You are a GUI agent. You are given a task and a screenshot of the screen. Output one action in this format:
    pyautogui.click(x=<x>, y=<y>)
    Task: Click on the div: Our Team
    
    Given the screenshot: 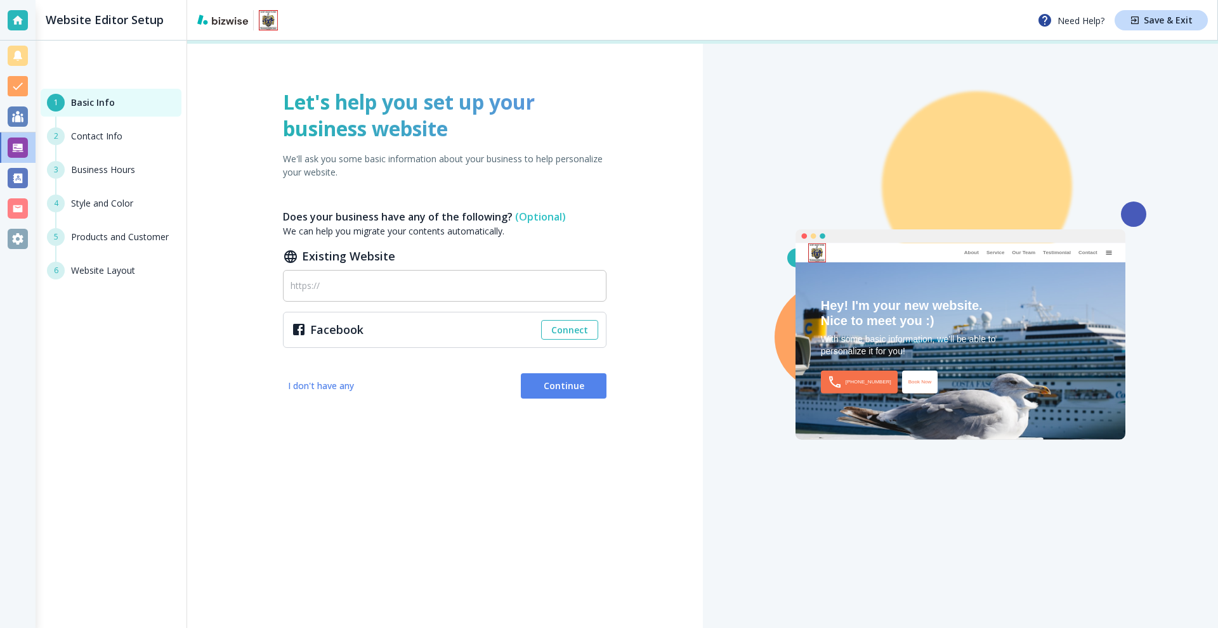 What is the action you would take?
    pyautogui.click(x=1023, y=252)
    